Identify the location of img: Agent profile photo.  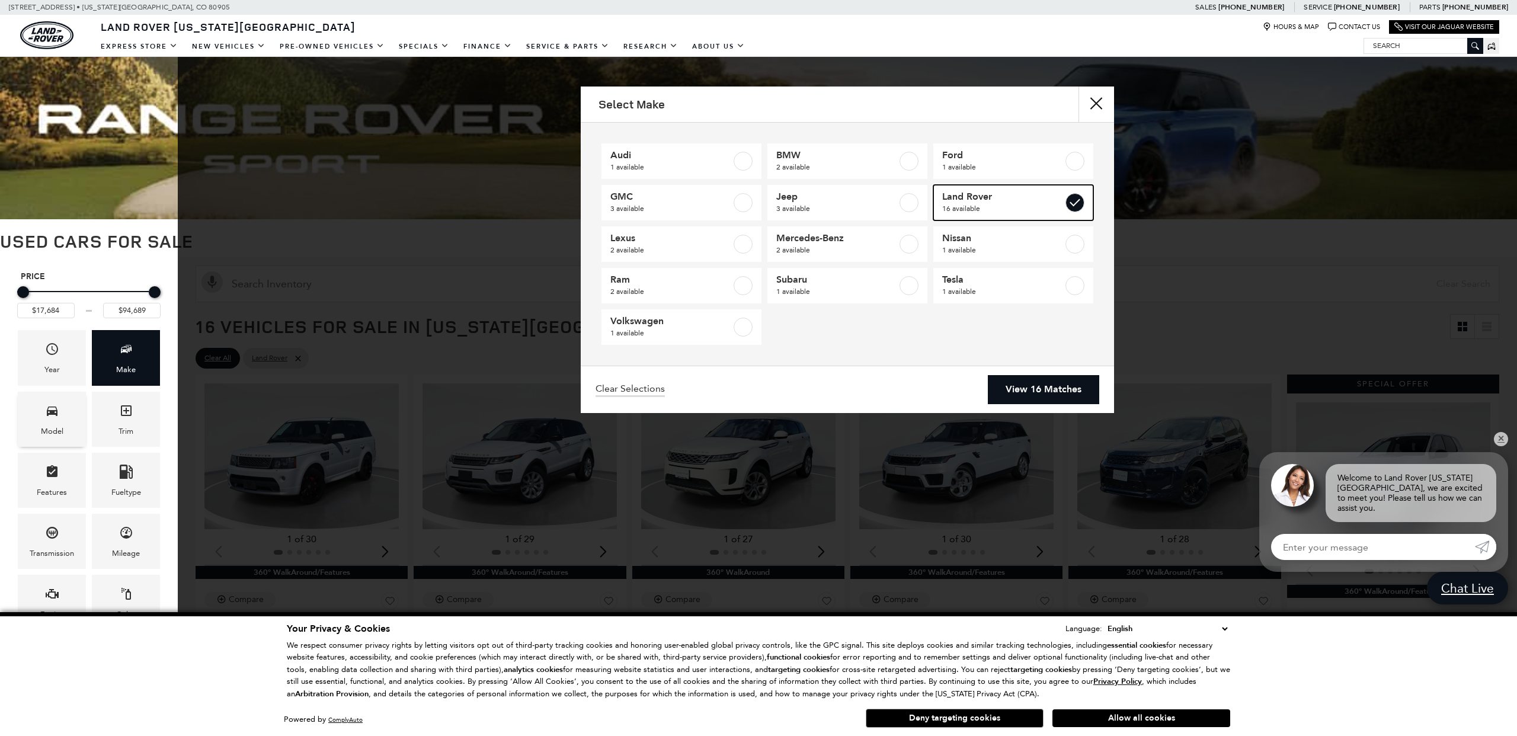
(1293, 485).